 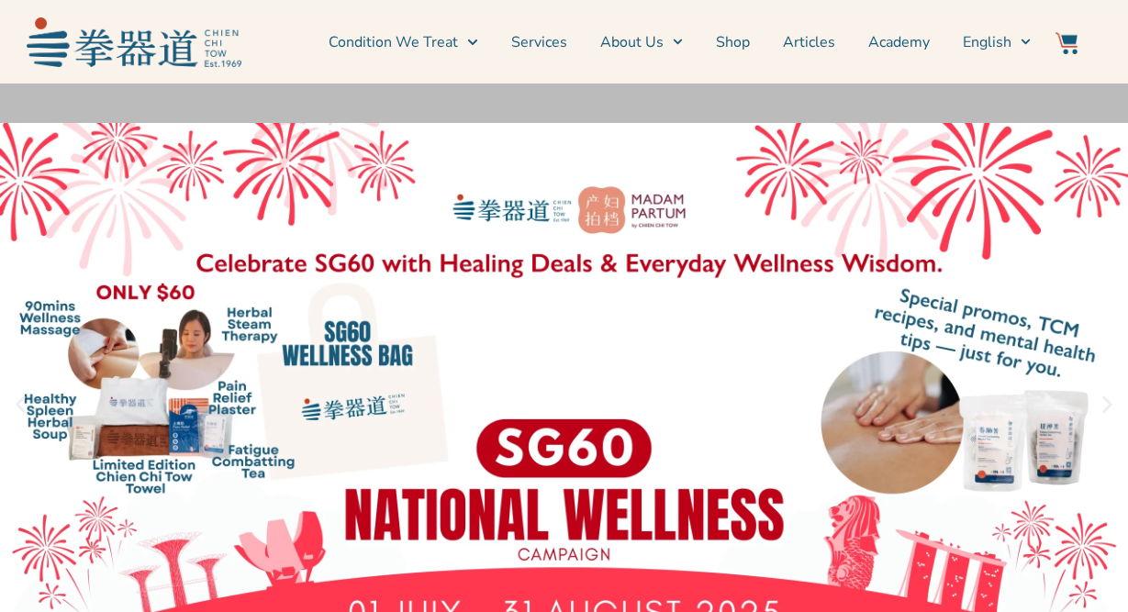 I want to click on img: Website Icon-03, so click(x=1066, y=43).